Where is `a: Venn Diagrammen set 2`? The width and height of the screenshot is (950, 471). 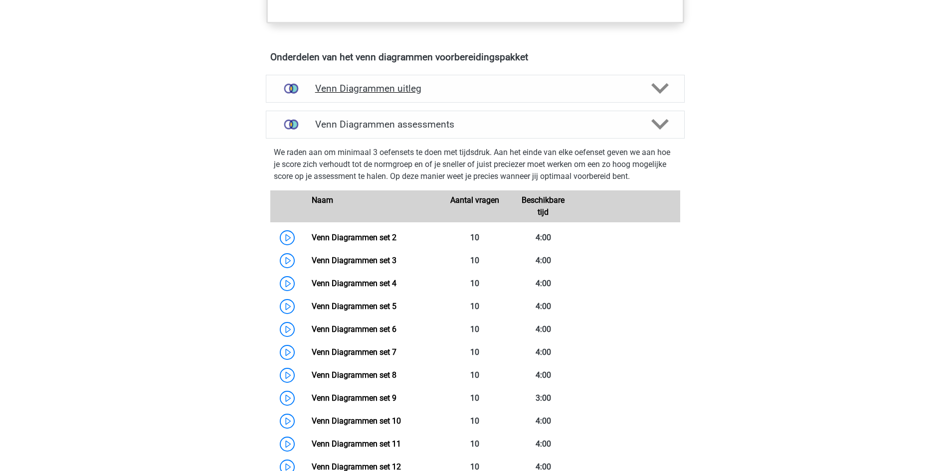 a: Venn Diagrammen set 2 is located at coordinates (354, 237).